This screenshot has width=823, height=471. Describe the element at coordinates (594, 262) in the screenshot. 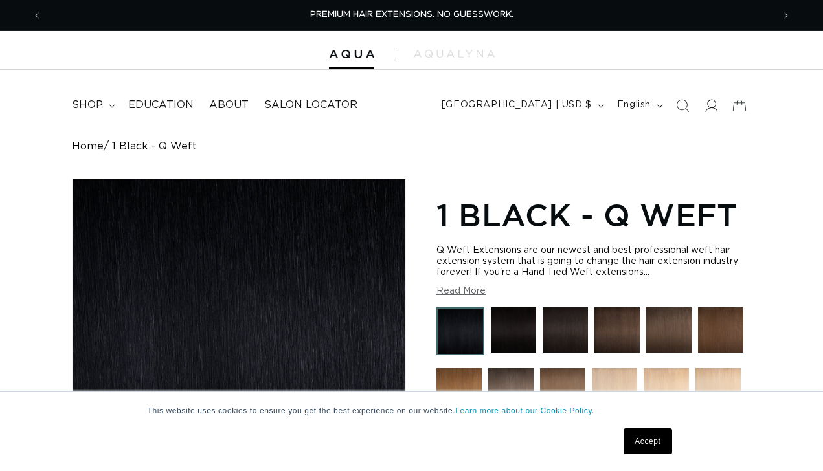

I see `div: Q Weft Extensions are our newest and best professional weft hair extension system that is going t...` at that location.